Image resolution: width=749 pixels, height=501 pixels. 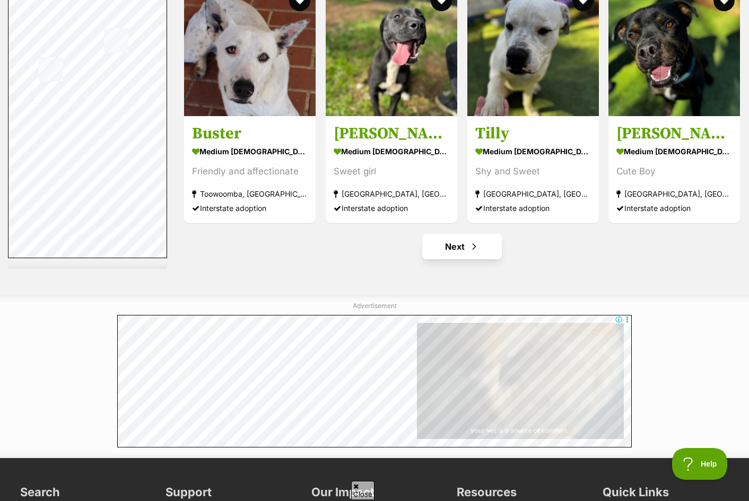 I want to click on h3: Tilly, so click(x=533, y=134).